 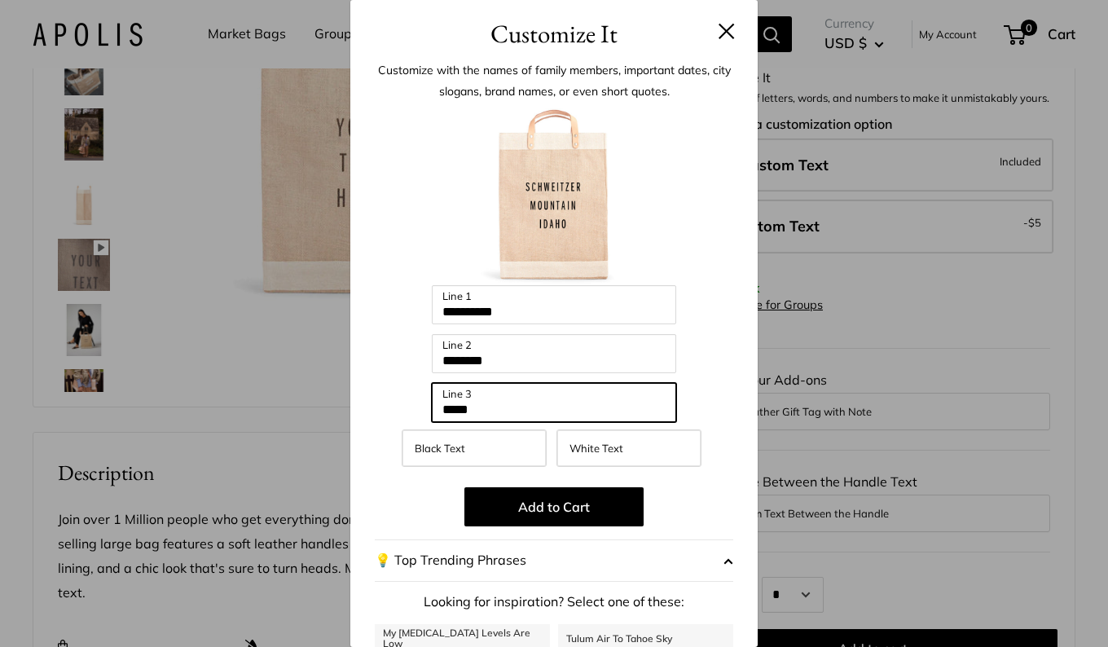 I want to click on label: White Text, so click(x=629, y=448).